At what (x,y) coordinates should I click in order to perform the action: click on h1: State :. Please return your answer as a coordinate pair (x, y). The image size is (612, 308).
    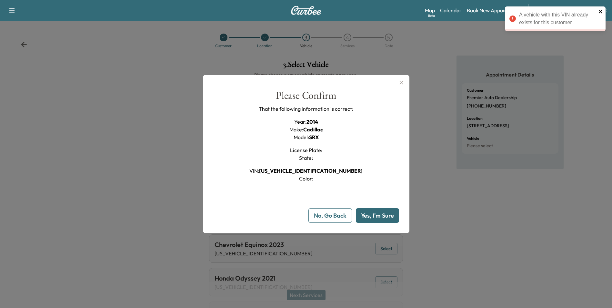
    Looking at the image, I should click on (306, 158).